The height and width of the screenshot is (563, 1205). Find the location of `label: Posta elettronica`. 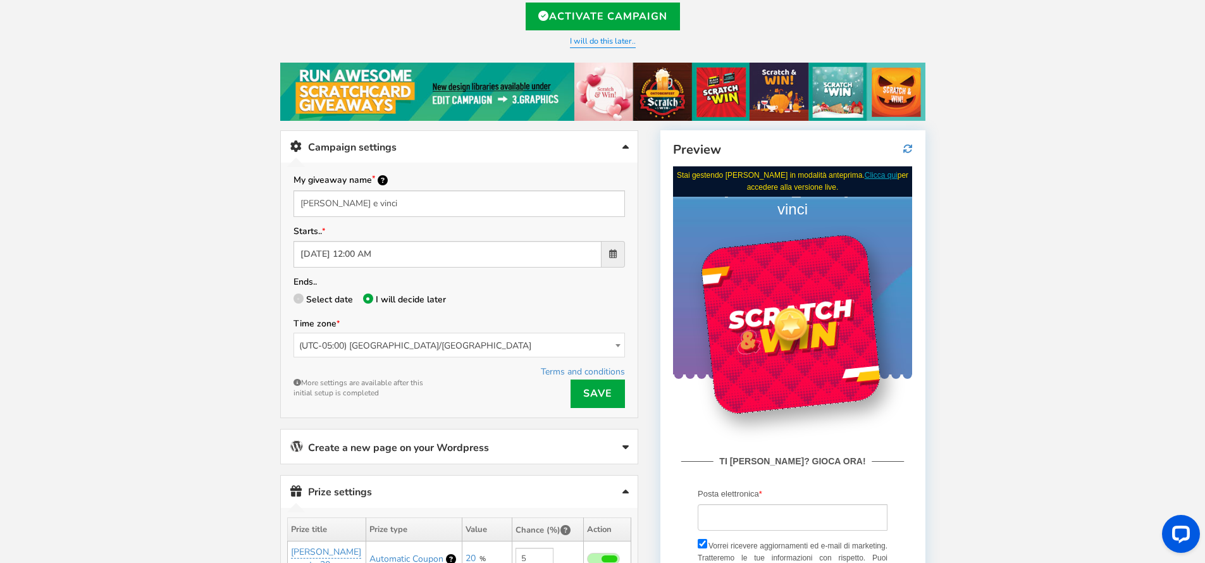

label: Posta elettronica is located at coordinates (57, 328).